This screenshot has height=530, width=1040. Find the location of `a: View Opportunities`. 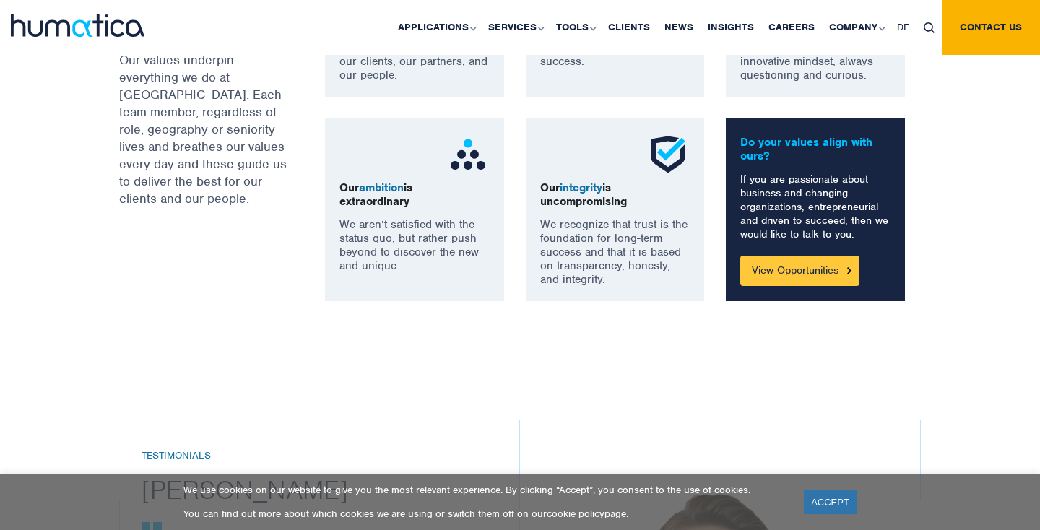

a: View Opportunities is located at coordinates (799, 271).